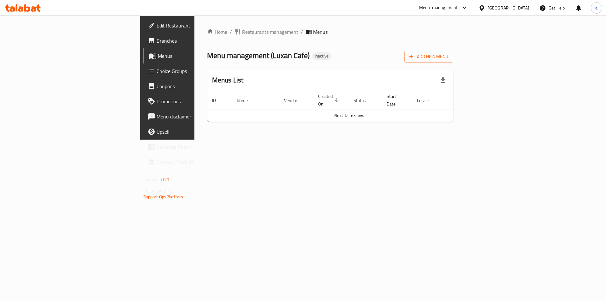 Image resolution: width=606 pixels, height=301 pixels. I want to click on span: Menu management ( Luxan Cafe ), so click(258, 55).